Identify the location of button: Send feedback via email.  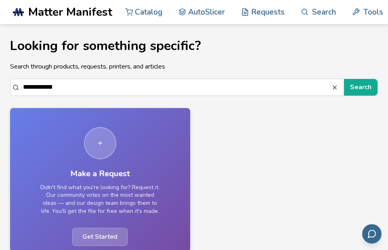
(372, 234).